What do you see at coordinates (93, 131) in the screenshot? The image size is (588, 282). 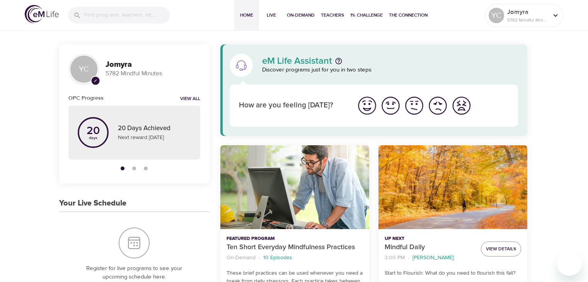 I see `p: 20` at bounding box center [93, 131].